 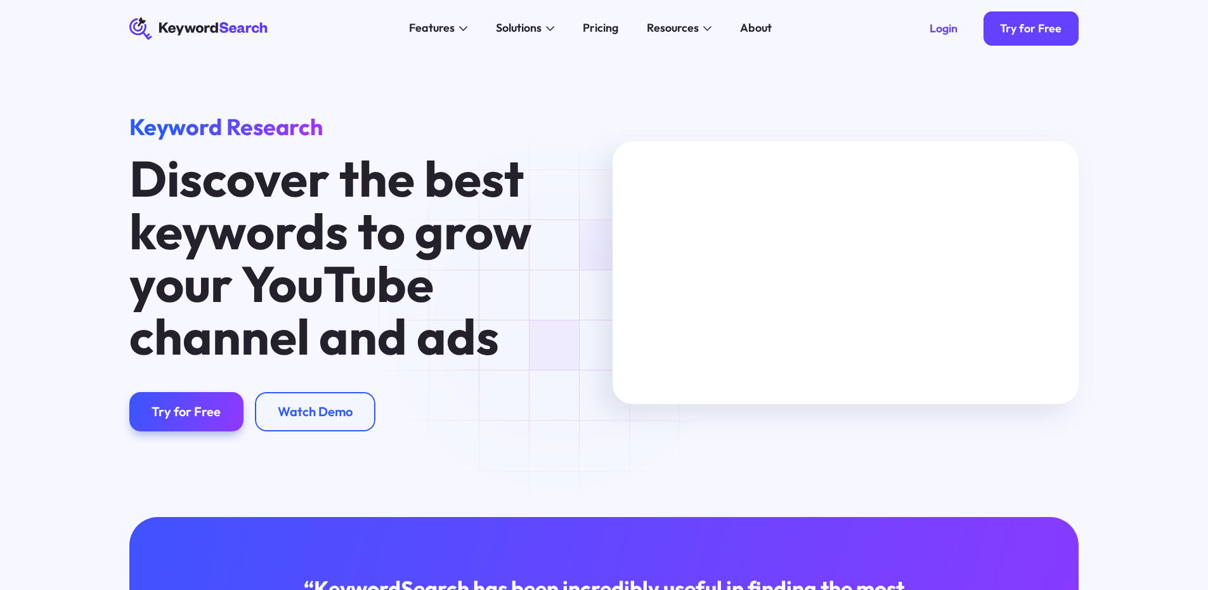 What do you see at coordinates (601, 29) in the screenshot?
I see `a: Pricing` at bounding box center [601, 29].